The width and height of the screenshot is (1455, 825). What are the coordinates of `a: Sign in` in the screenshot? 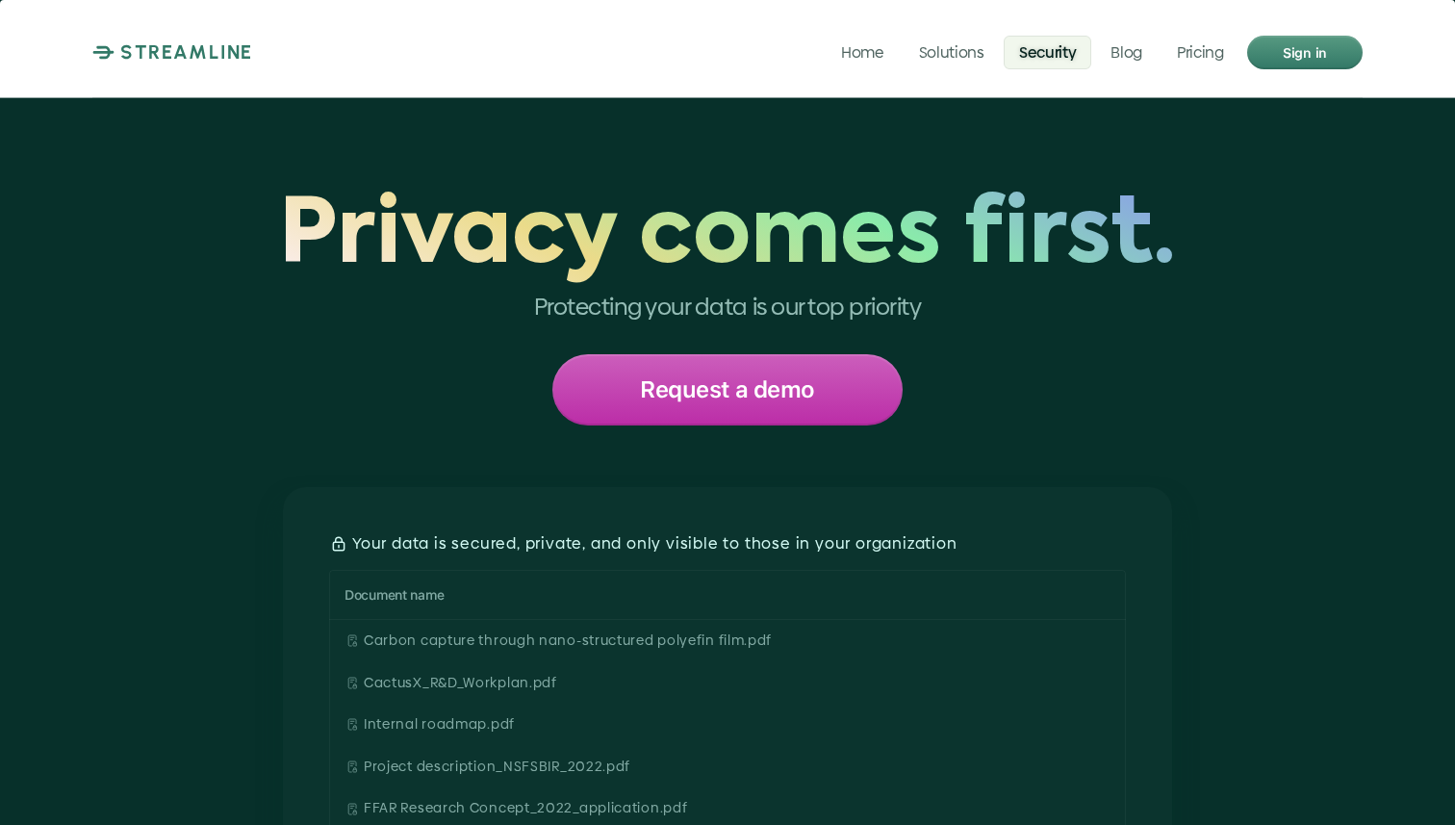 It's located at (1305, 52).